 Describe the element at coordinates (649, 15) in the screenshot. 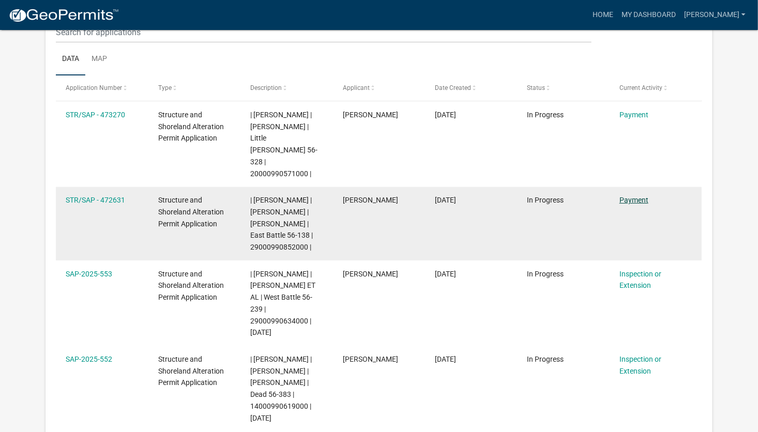

I see `a: My Dashboard` at that location.